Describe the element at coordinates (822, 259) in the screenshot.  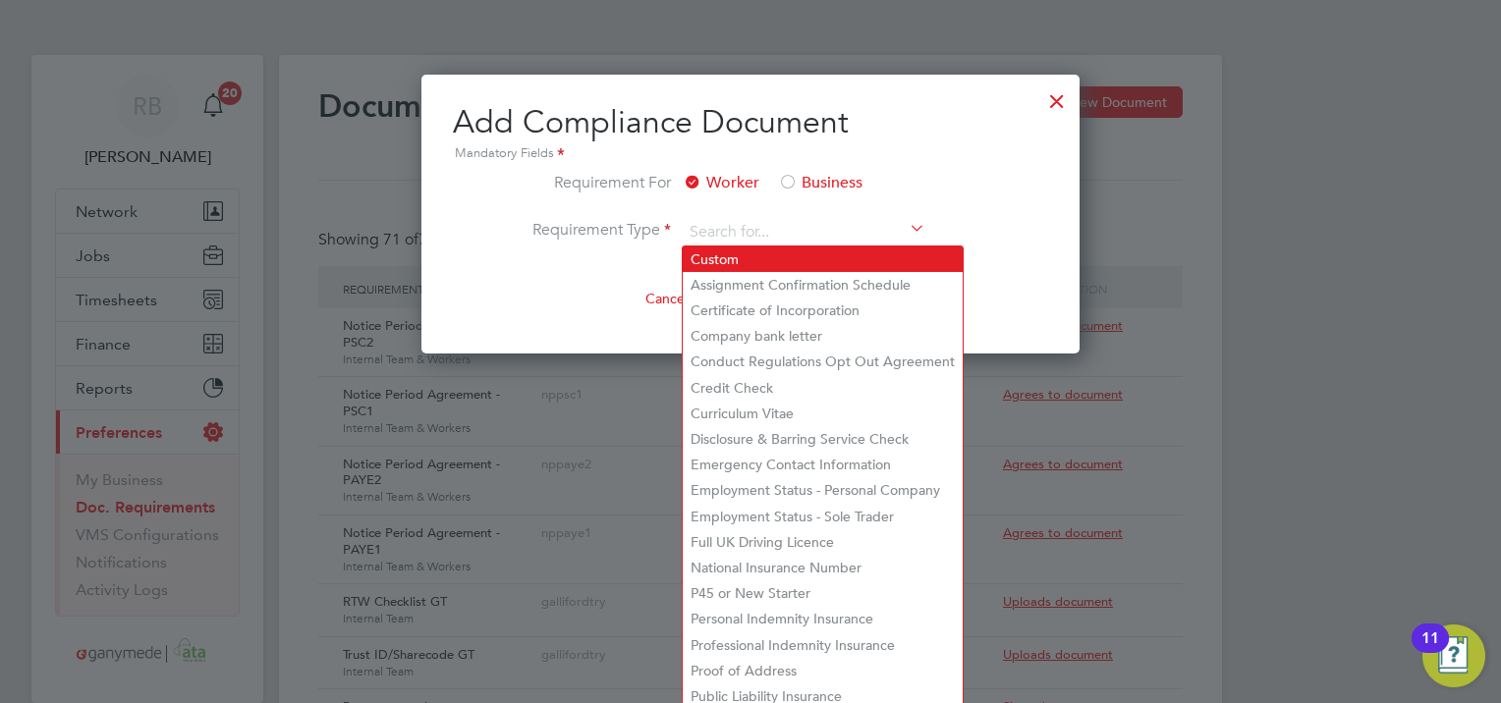
I see `li: Custom` at that location.